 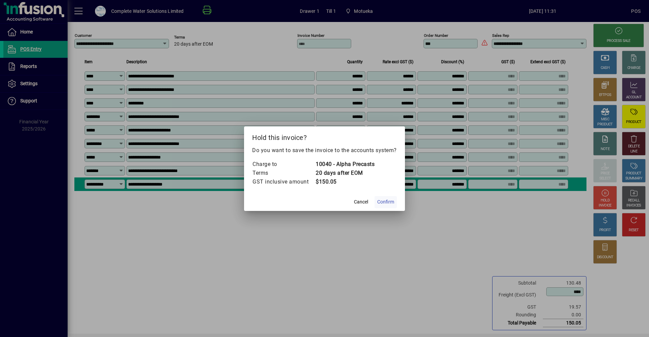 I want to click on h2: Hold this invoice?, so click(x=325, y=136).